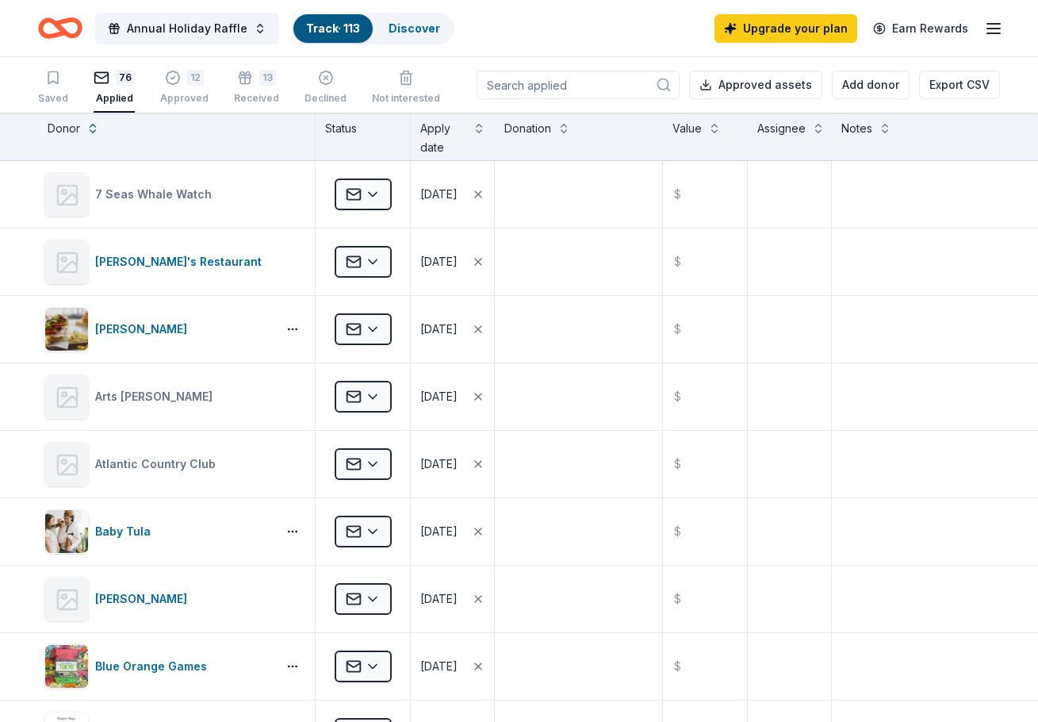 The image size is (1038, 722). Describe the element at coordinates (786, 29) in the screenshot. I see `a: Upgrade your plan` at that location.